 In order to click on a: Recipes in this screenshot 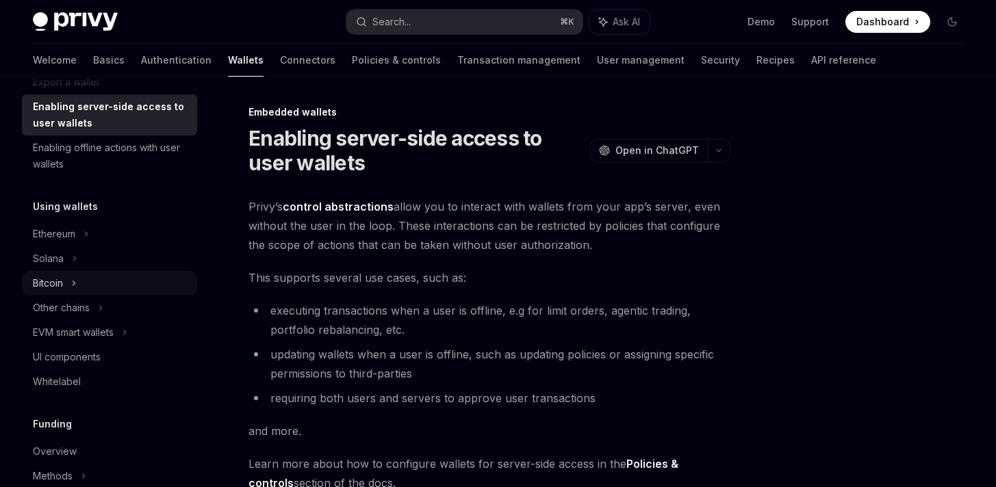, I will do `click(775, 60)`.